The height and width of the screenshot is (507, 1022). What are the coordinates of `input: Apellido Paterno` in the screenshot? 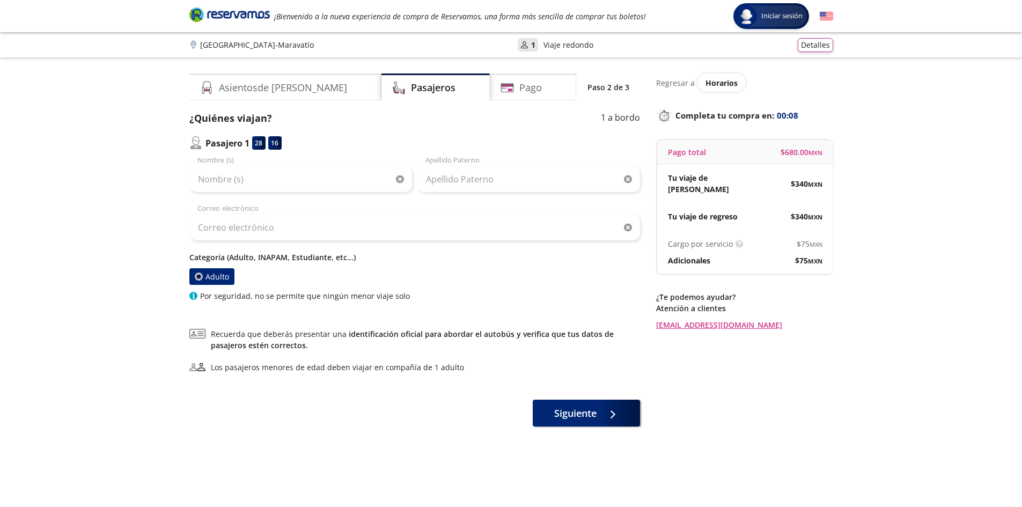 It's located at (529, 179).